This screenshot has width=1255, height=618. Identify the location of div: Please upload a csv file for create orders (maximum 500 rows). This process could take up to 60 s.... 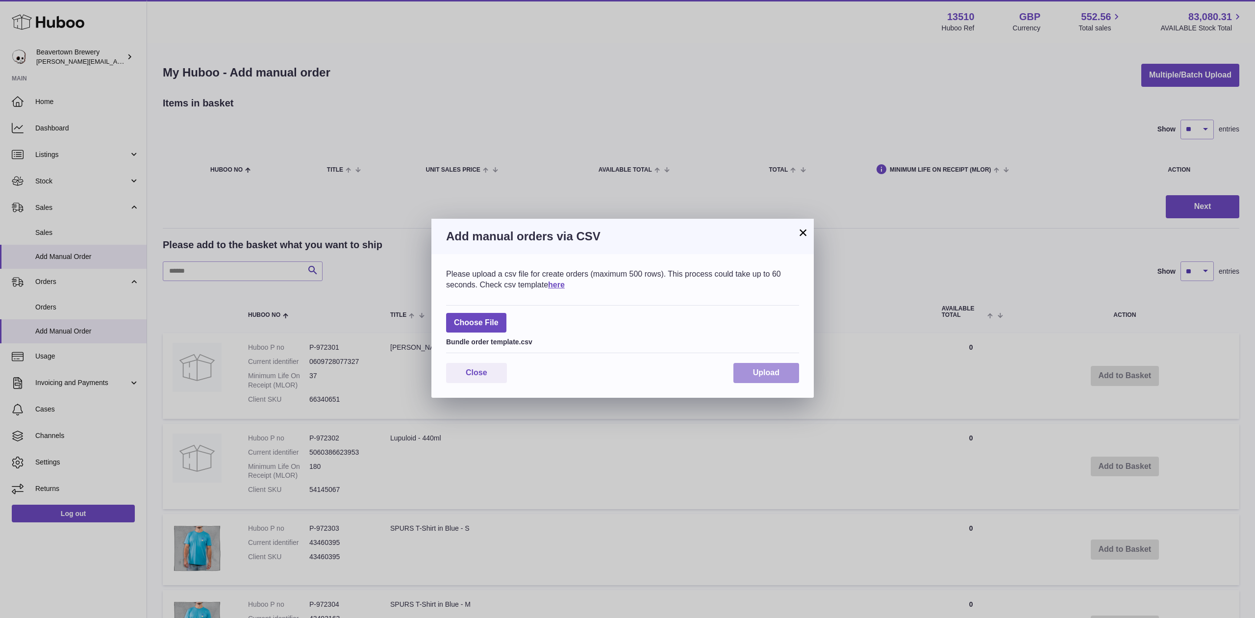
(623, 279).